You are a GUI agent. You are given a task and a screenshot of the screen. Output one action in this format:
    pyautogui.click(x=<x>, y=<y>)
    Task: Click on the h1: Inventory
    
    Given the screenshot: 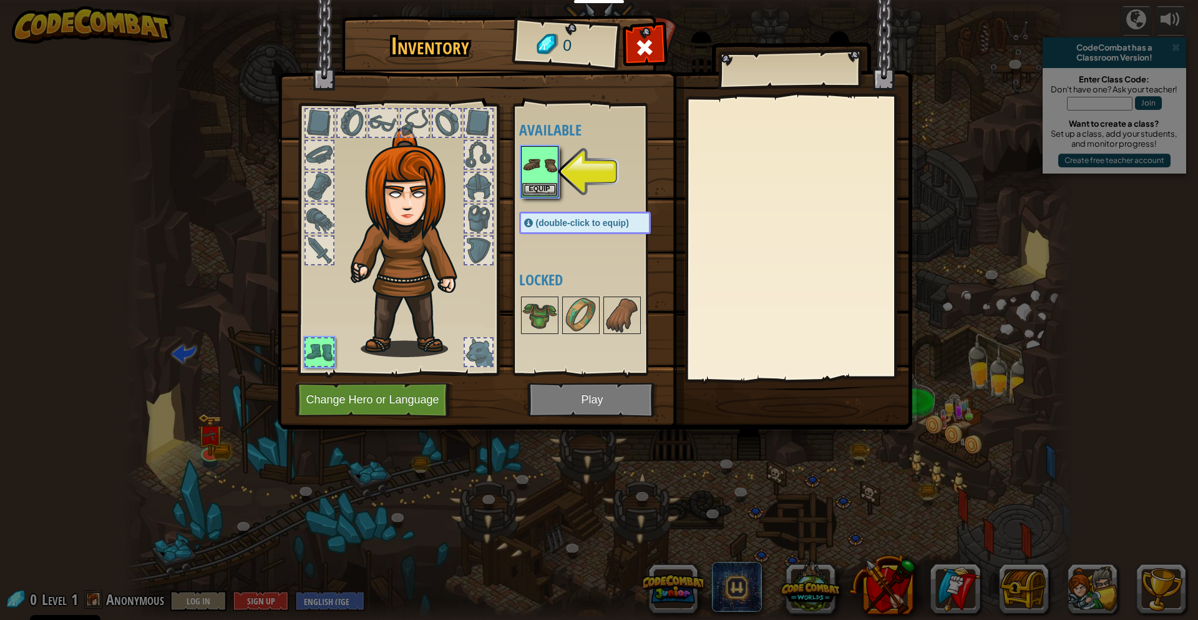 What is the action you would take?
    pyautogui.click(x=430, y=46)
    